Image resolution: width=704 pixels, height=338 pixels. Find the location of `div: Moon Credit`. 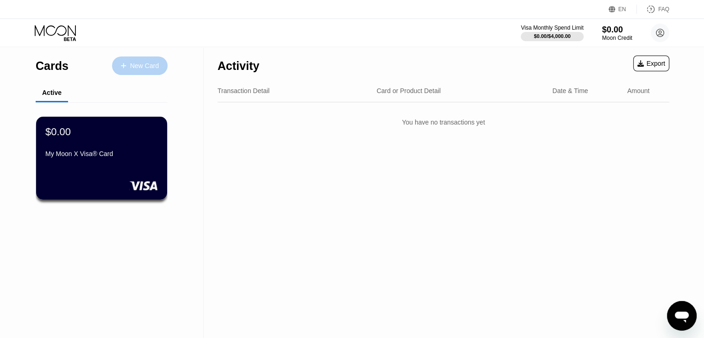

div: Moon Credit is located at coordinates (617, 38).